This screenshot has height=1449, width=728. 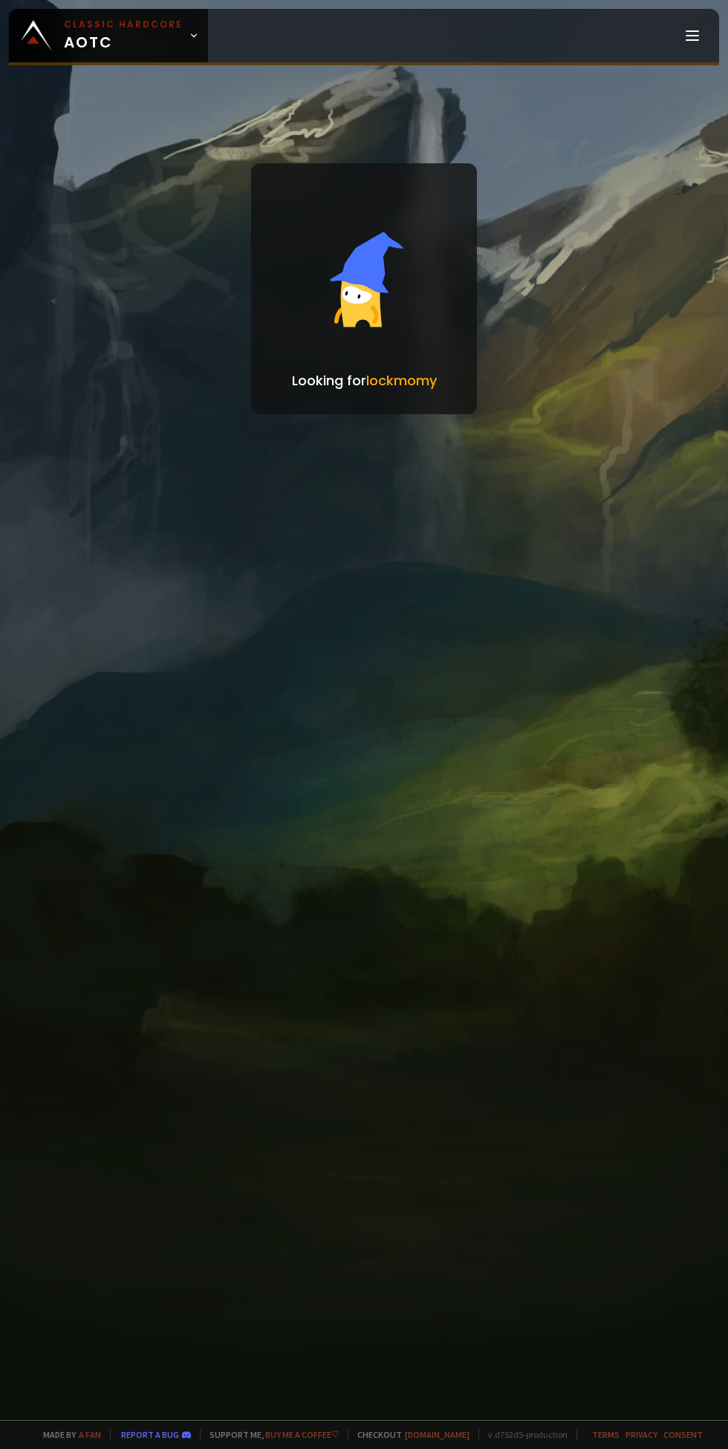 I want to click on span: AOTC, so click(x=123, y=36).